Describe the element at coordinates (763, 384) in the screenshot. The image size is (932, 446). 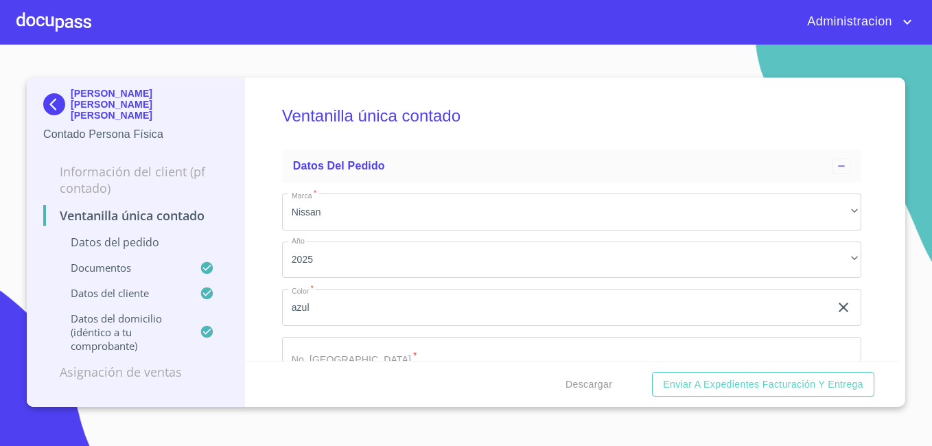
I see `span: Enviar a Expedientes Facturación y Entrega` at that location.